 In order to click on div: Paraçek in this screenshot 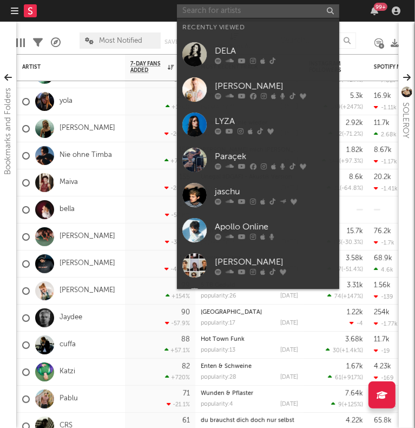, I will do `click(274, 156)`.